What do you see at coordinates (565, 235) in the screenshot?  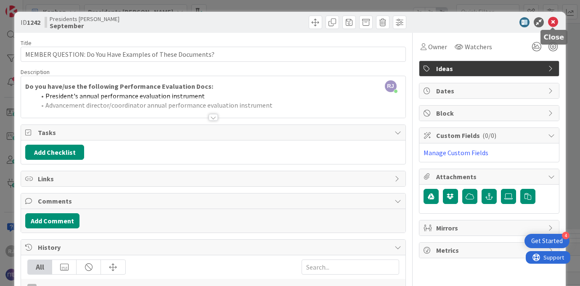 I see `div: 4` at bounding box center [565, 235].